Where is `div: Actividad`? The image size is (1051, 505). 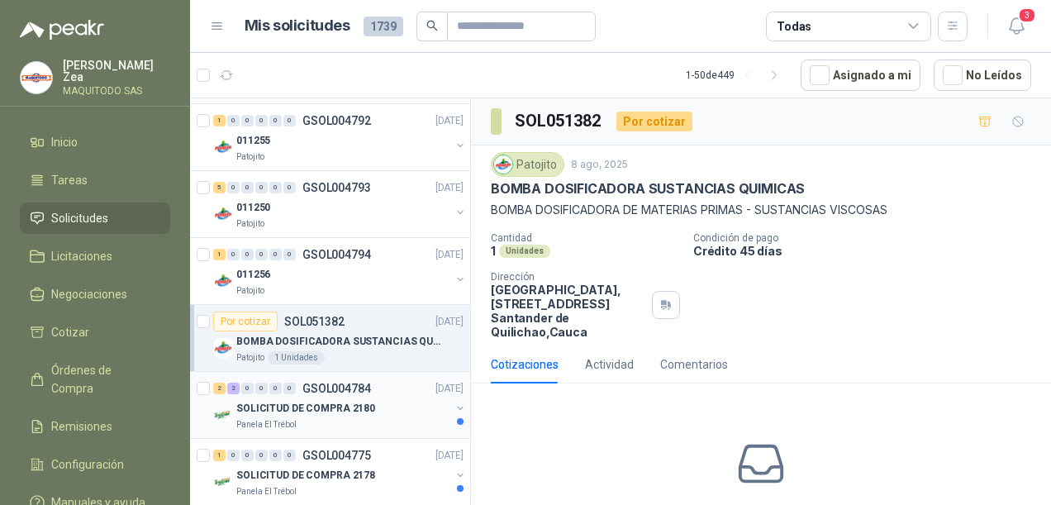 div: Actividad is located at coordinates (609, 364).